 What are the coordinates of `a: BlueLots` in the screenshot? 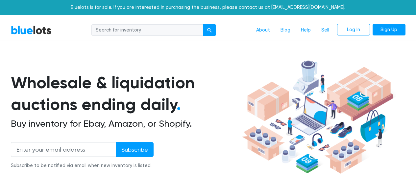 It's located at (31, 30).